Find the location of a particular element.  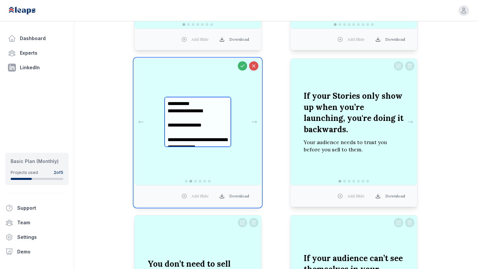

a: Settings is located at coordinates (37, 237).